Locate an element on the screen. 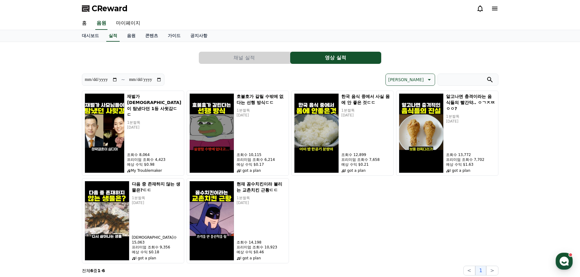 This screenshot has width=580, height=277. p: 조회수 8,064 is located at coordinates (154, 155).